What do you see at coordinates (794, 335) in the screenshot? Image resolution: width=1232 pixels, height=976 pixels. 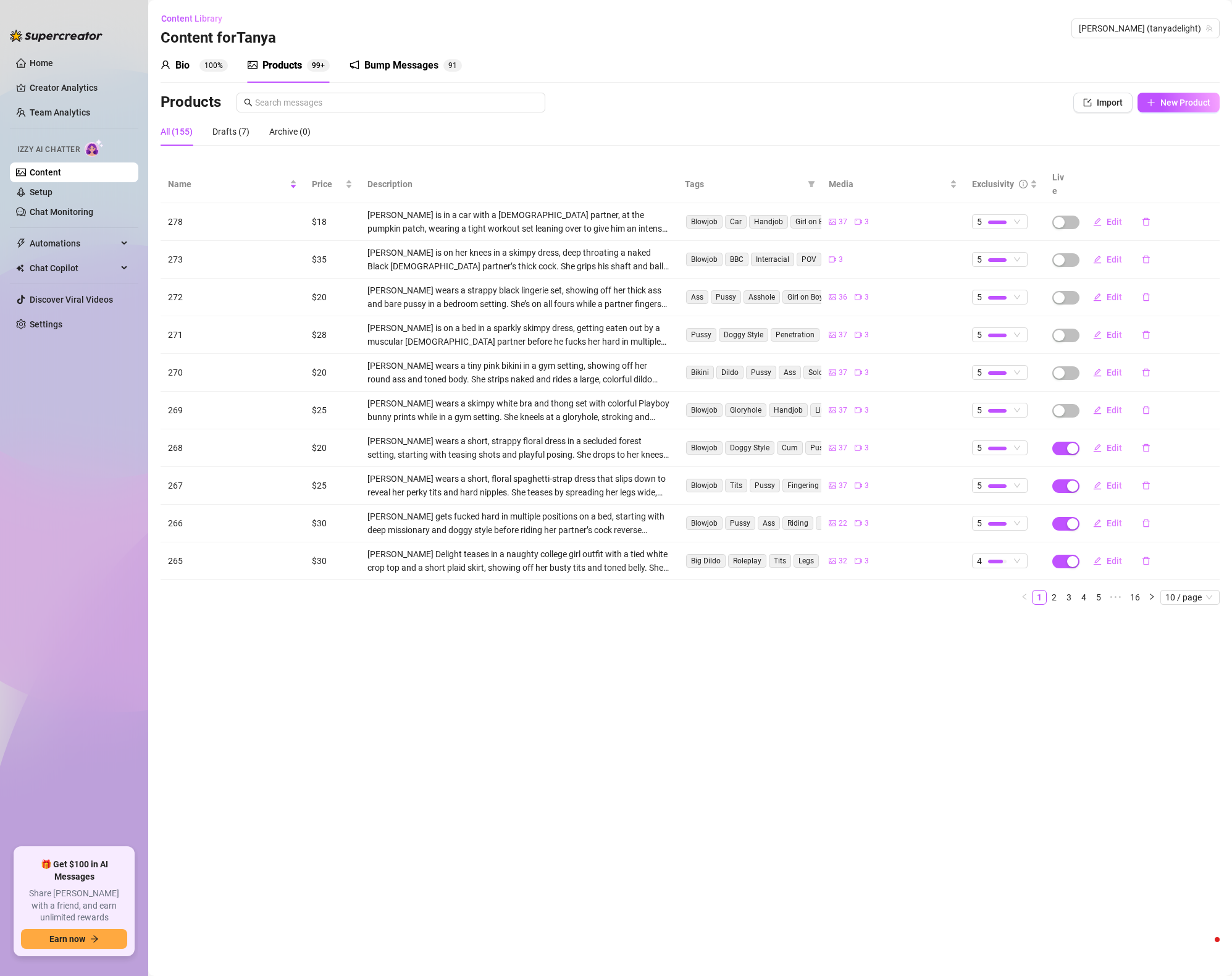 I see `span: Penetration` at bounding box center [794, 335].